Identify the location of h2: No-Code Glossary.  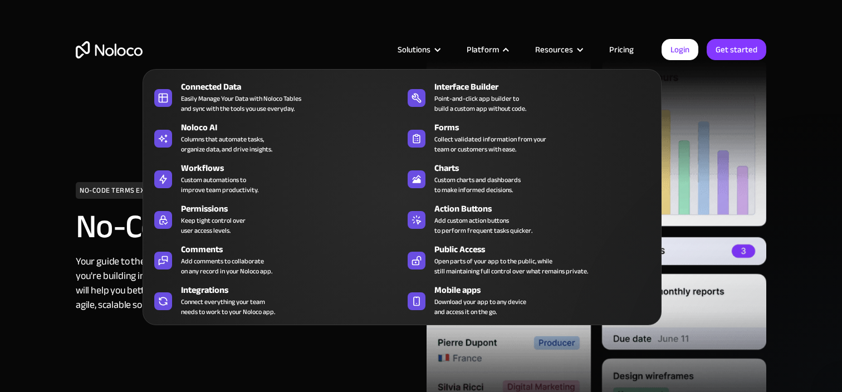
(246, 227).